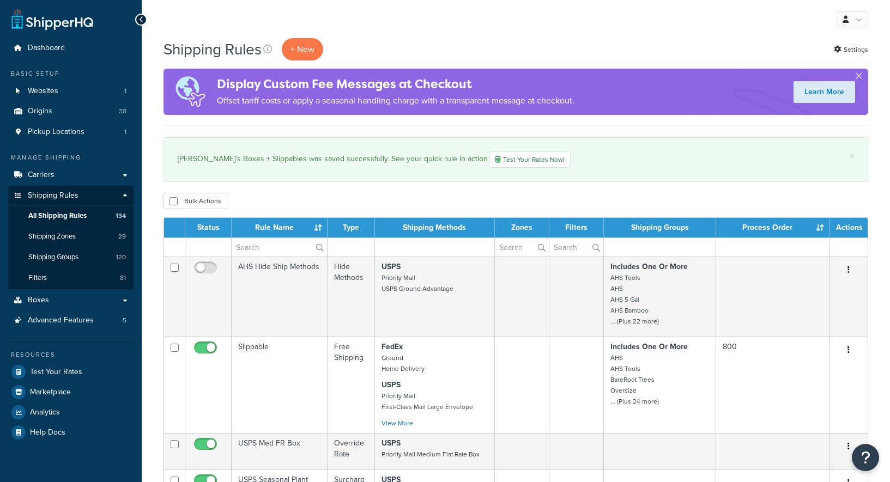 Image resolution: width=890 pixels, height=482 pixels. What do you see at coordinates (71, 132) in the screenshot?
I see `li: Pickup Locations` at bounding box center [71, 132].